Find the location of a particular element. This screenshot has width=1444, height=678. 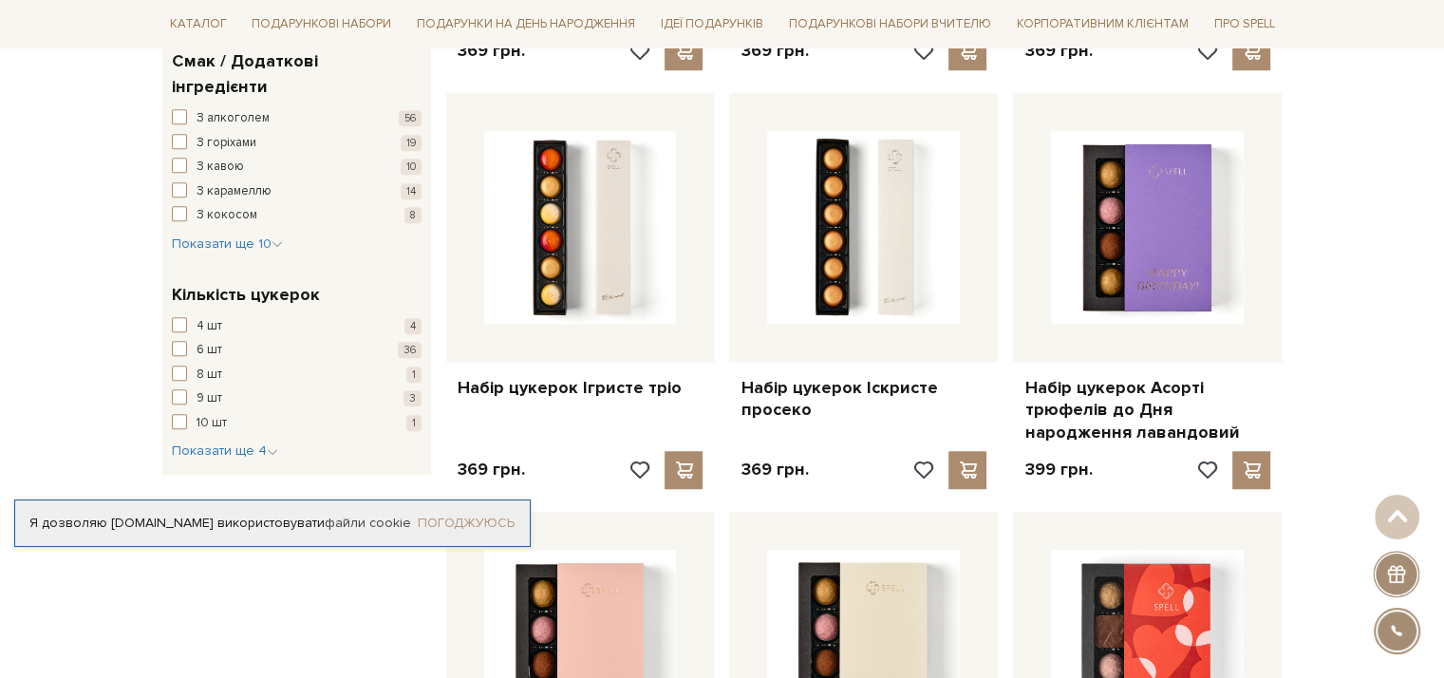

span: З карамеллю is located at coordinates (234, 192).